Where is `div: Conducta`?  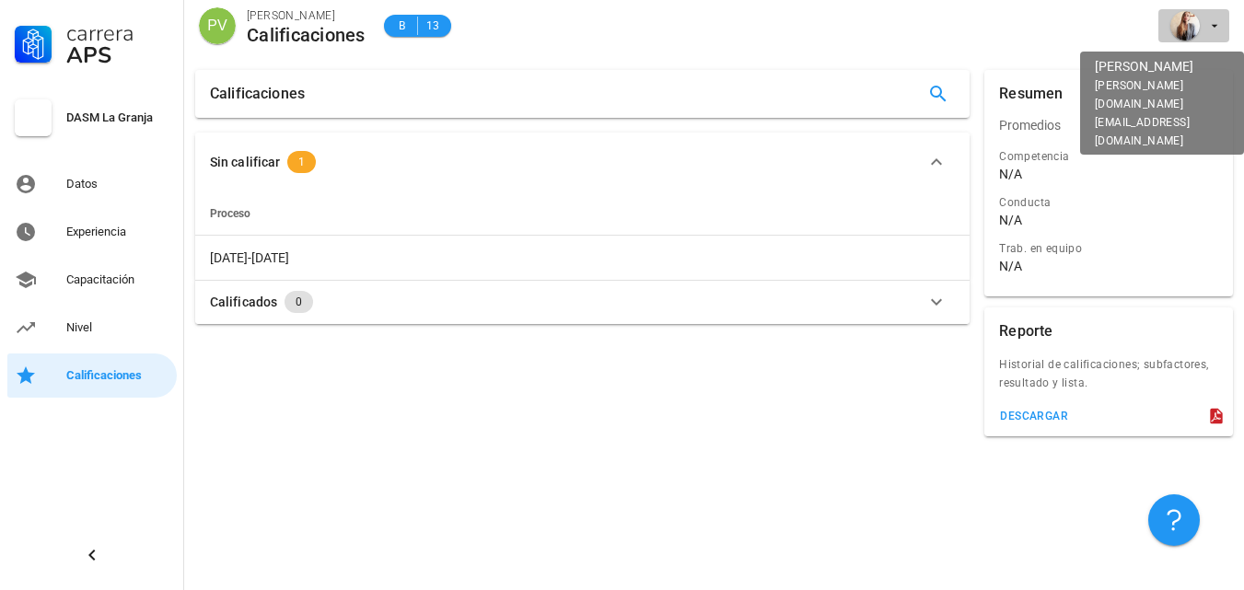 div: Conducta is located at coordinates (1108, 203).